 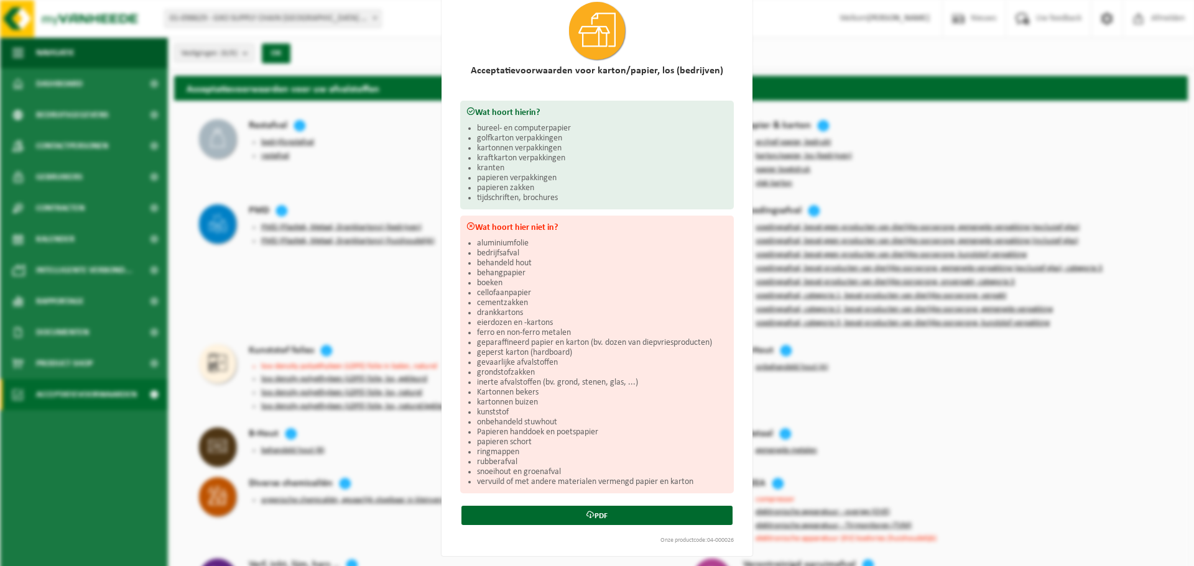 I want to click on li: rubberafval, so click(x=602, y=463).